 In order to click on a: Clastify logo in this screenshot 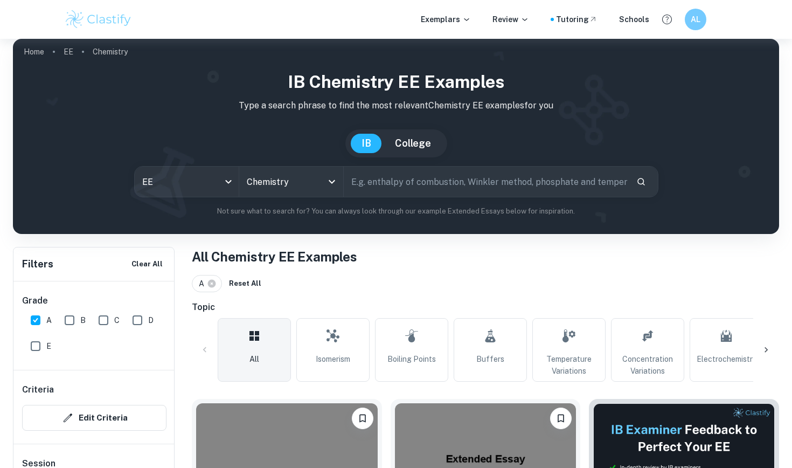, I will do `click(98, 19)`.